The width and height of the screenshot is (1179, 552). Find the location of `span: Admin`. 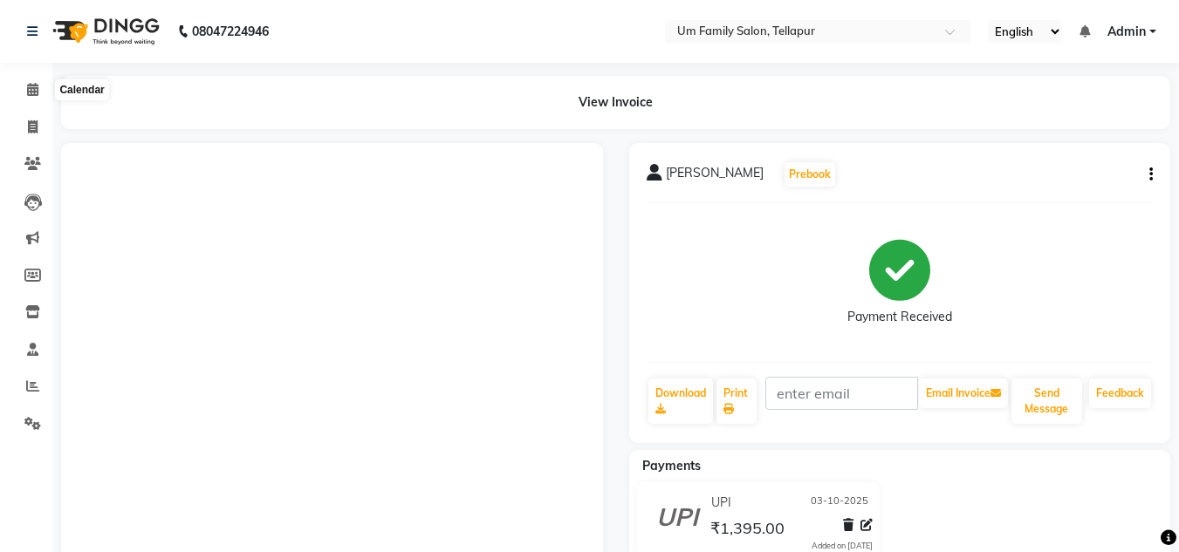

span: Admin is located at coordinates (1126, 31).